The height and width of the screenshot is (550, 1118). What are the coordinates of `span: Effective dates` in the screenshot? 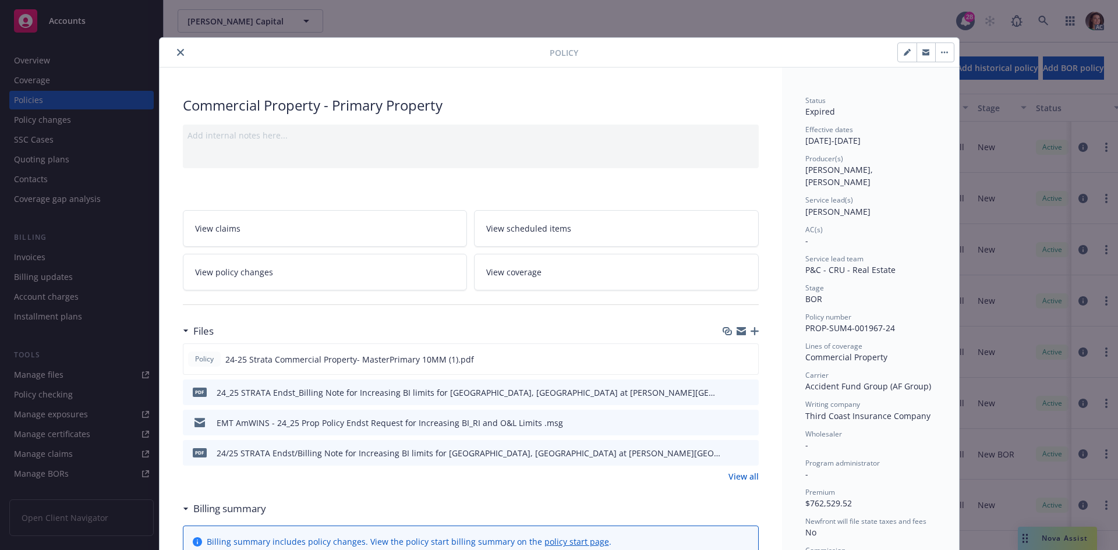 It's located at (829, 129).